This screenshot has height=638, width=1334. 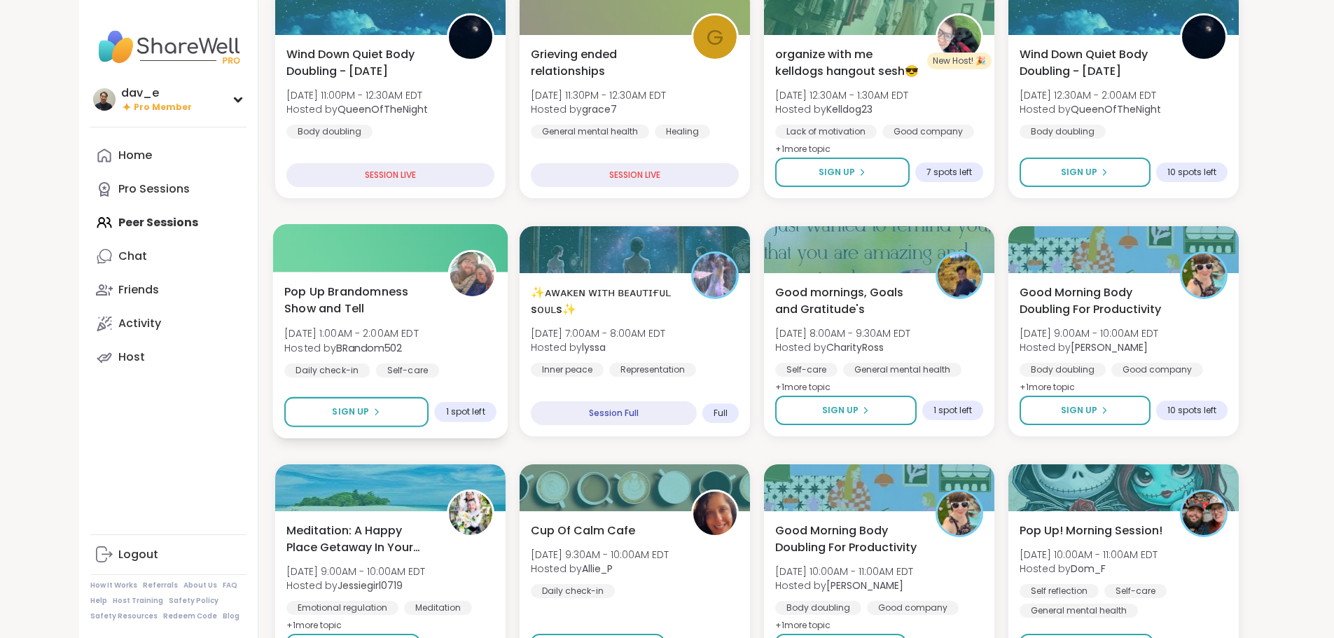 I want to click on div: Meditation, so click(x=438, y=608).